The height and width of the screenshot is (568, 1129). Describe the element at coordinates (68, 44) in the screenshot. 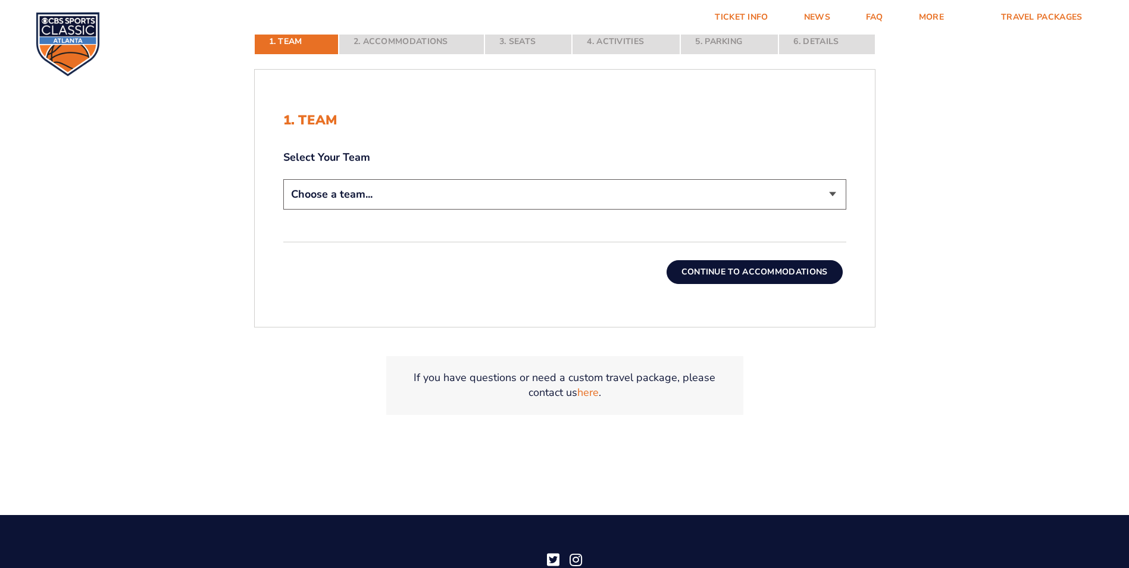

I see `img: CBS Sports Classic` at that location.